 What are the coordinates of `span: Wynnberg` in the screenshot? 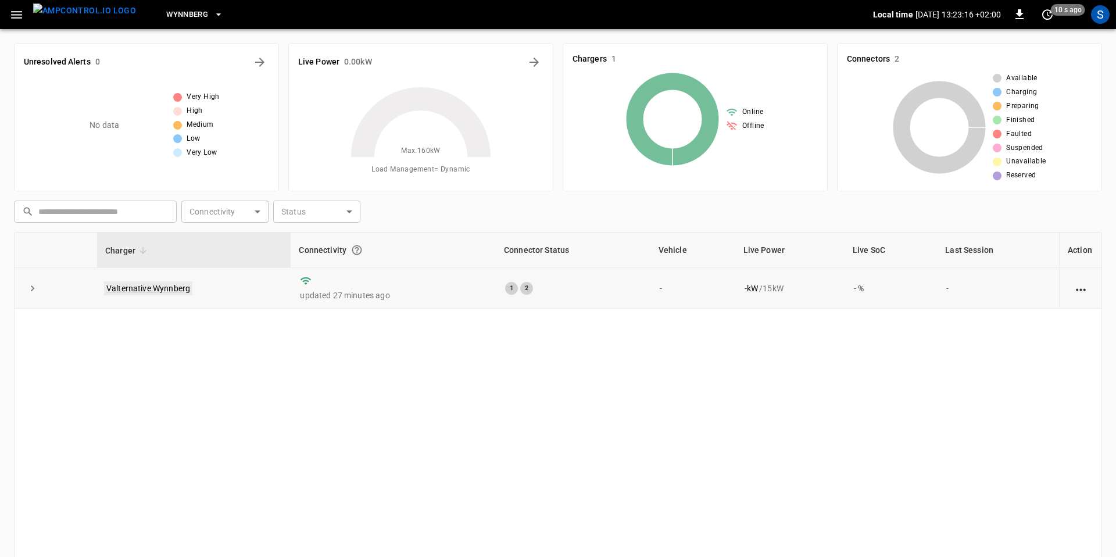 It's located at (187, 15).